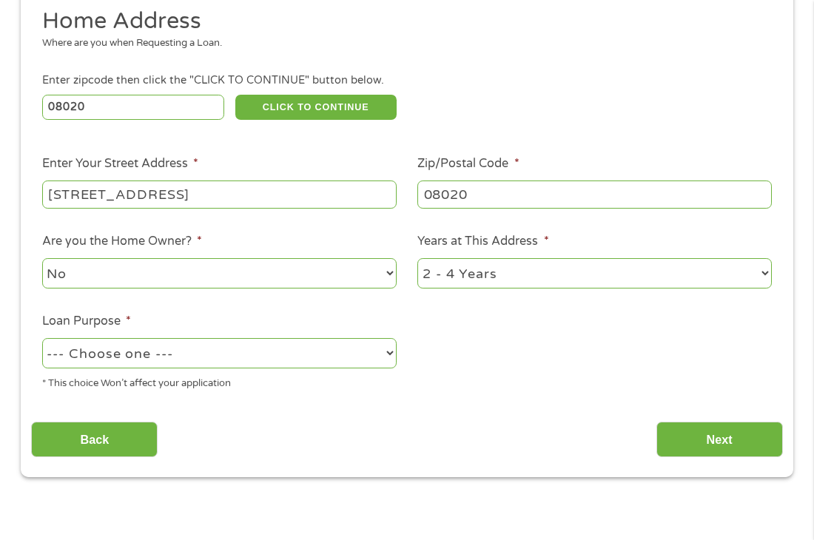  What do you see at coordinates (483, 241) in the screenshot?
I see `label: Years at This Address` at bounding box center [483, 241].